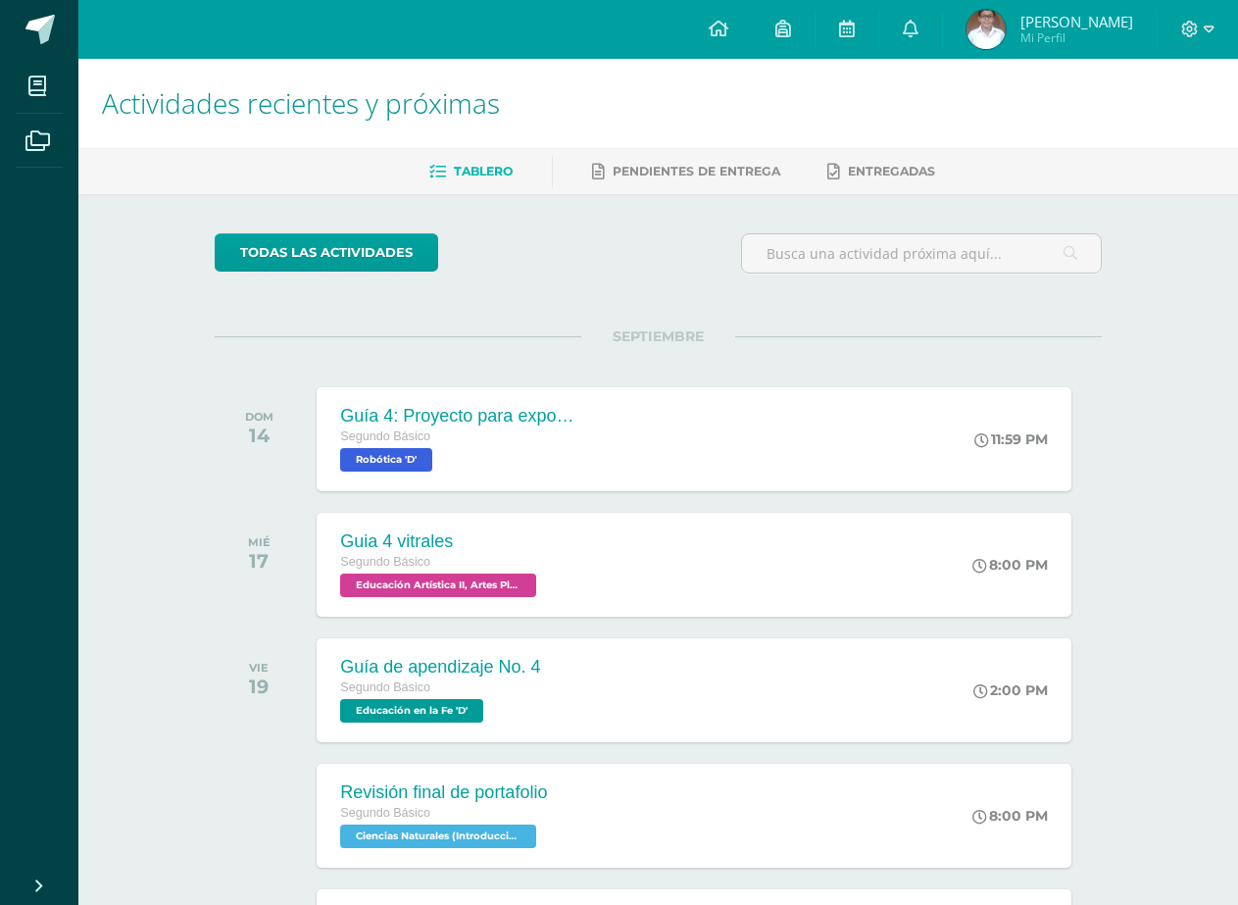 This screenshot has height=905, width=1238. Describe the element at coordinates (438, 585) in the screenshot. I see `span: Educación Artística II, Artes Plásticas 'D'` at that location.